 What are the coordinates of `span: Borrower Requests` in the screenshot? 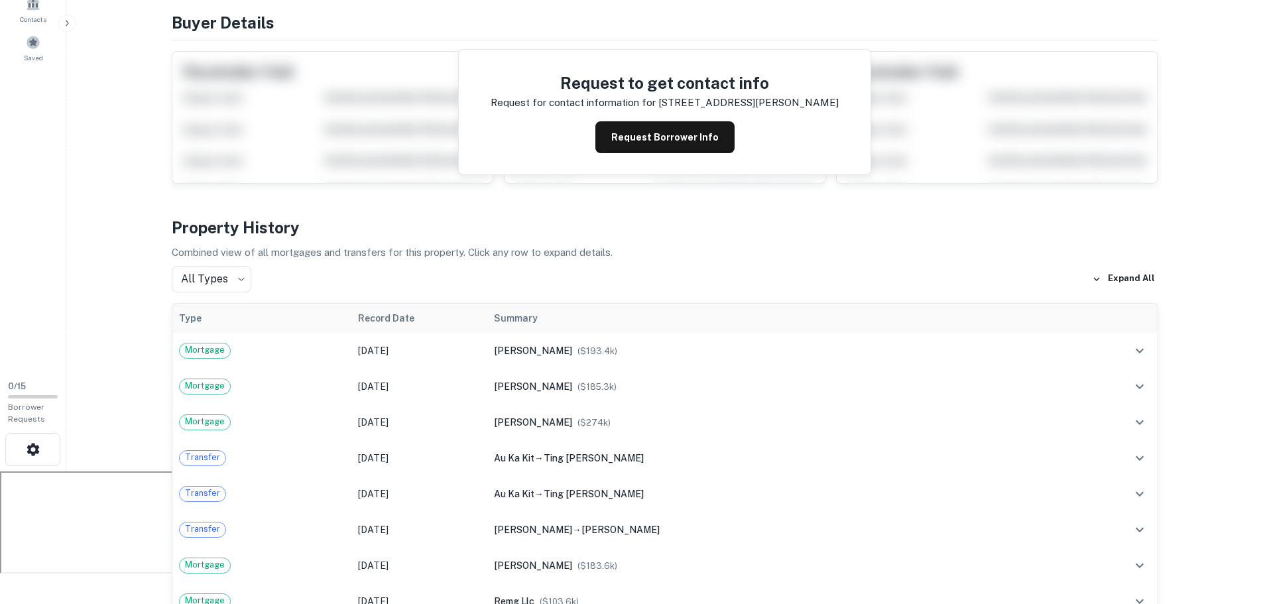 It's located at (27, 413).